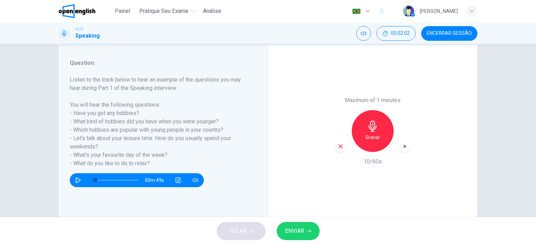 The width and height of the screenshot is (536, 245). Describe the element at coordinates (167, 11) in the screenshot. I see `button: Pratique seu exame` at that location.